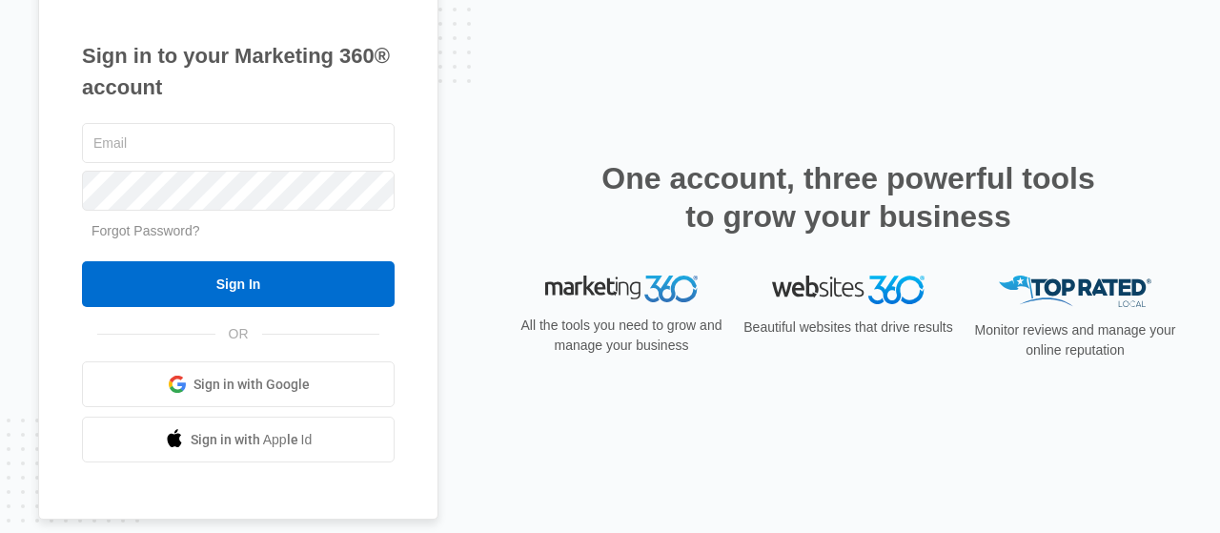 Image resolution: width=1220 pixels, height=533 pixels. What do you see at coordinates (1075, 340) in the screenshot?
I see `p: Monitor reviews and manage your online reputation` at bounding box center [1075, 340].